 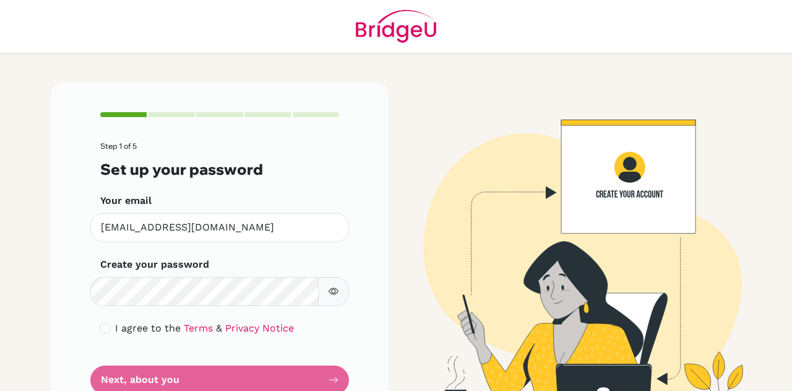 I want to click on label: Create your password, so click(x=155, y=264).